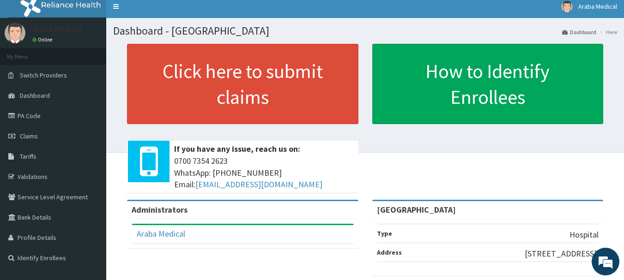 This screenshot has width=624, height=280. I want to click on span: Claims, so click(29, 136).